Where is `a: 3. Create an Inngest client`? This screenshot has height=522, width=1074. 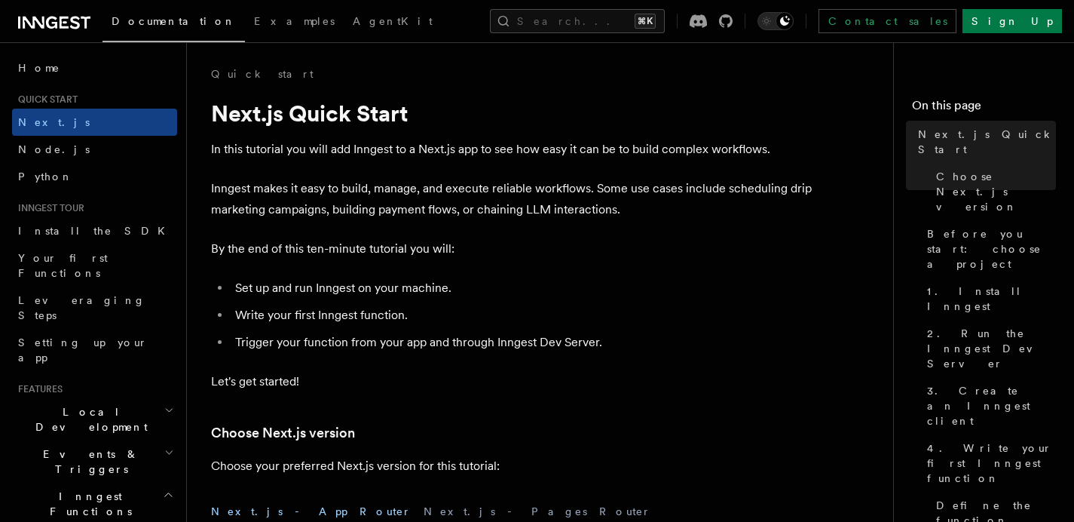
a: 3. Create an Inngest client is located at coordinates (988, 405).